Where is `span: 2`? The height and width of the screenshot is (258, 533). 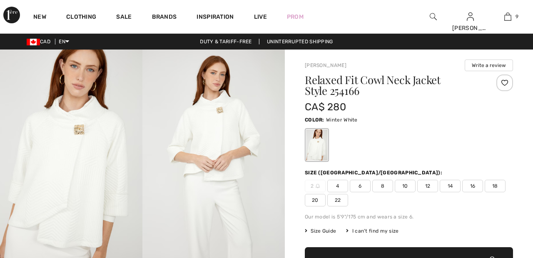 span: 2 is located at coordinates (315, 186).